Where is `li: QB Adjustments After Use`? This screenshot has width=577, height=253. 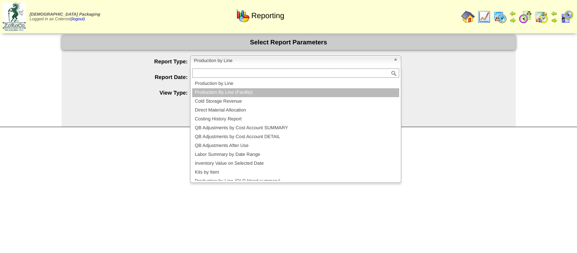 li: QB Adjustments After Use is located at coordinates (296, 146).